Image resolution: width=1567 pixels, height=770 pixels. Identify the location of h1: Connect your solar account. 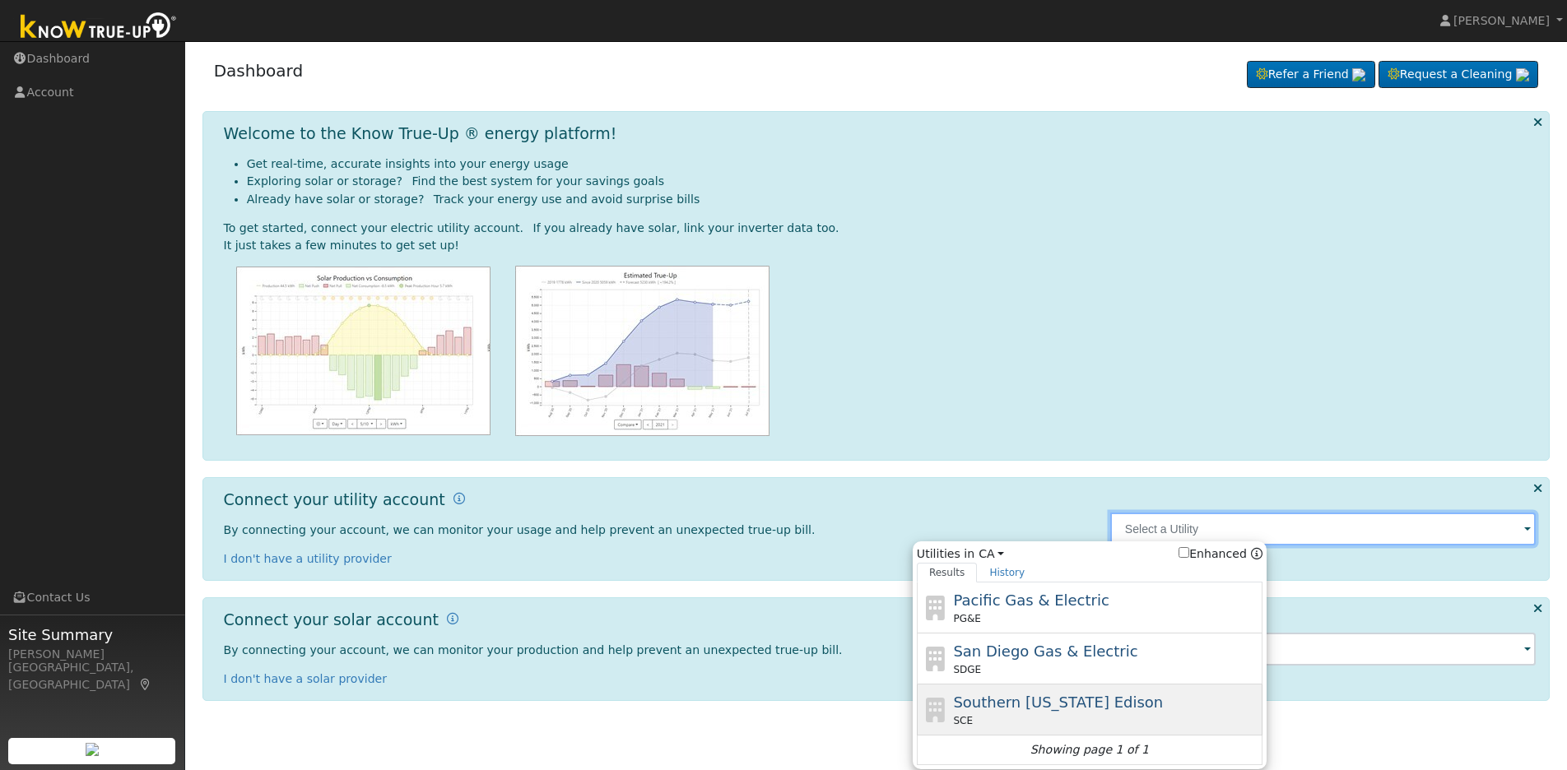
(331, 620).